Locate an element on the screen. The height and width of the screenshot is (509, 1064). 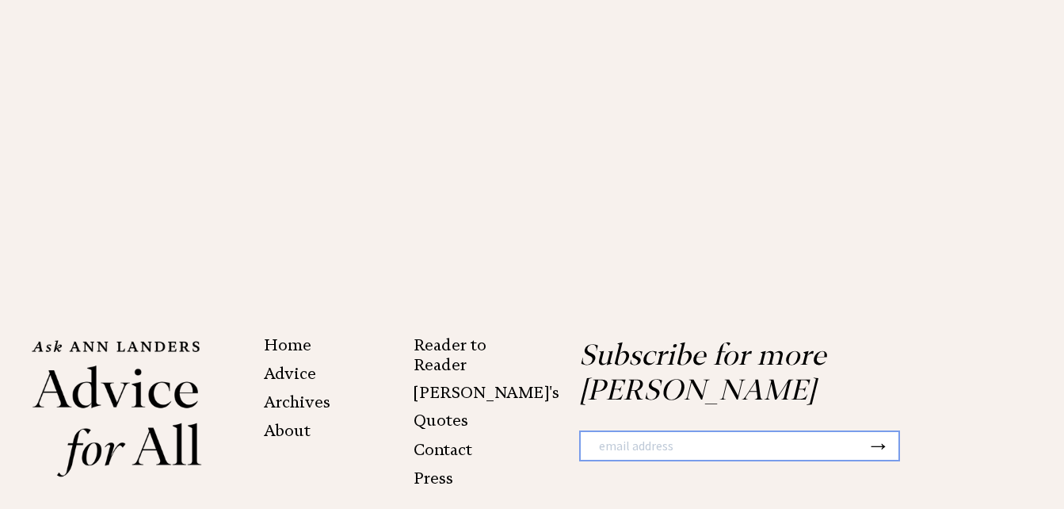
a: Archives is located at coordinates (297, 402).